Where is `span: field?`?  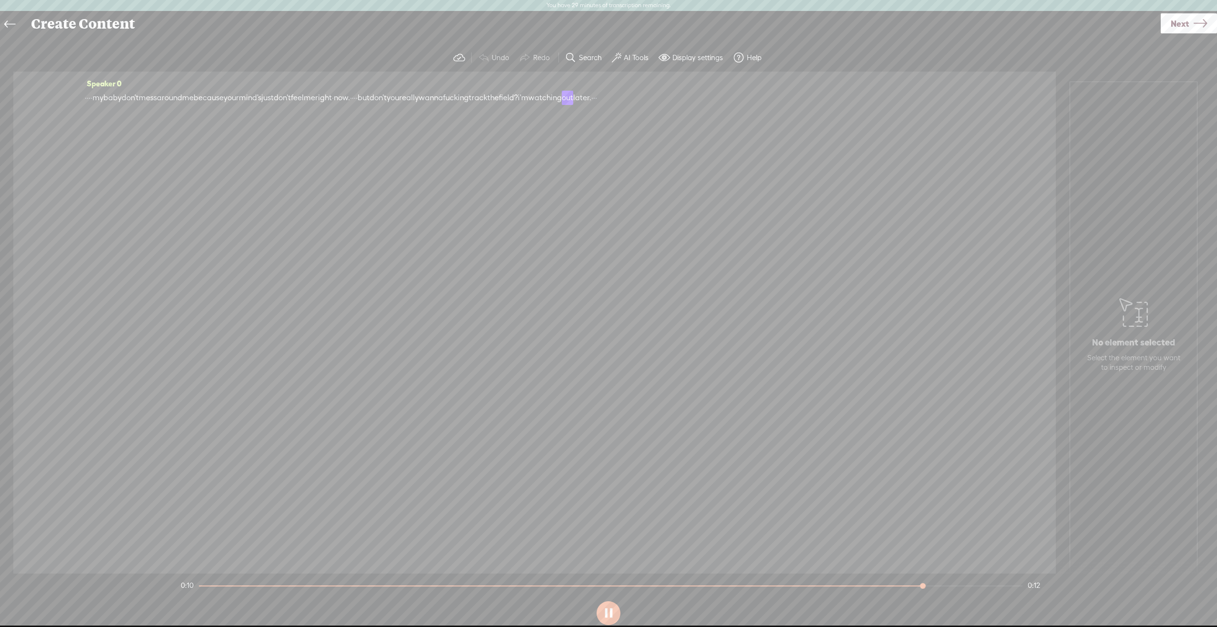
span: field? is located at coordinates (509, 98).